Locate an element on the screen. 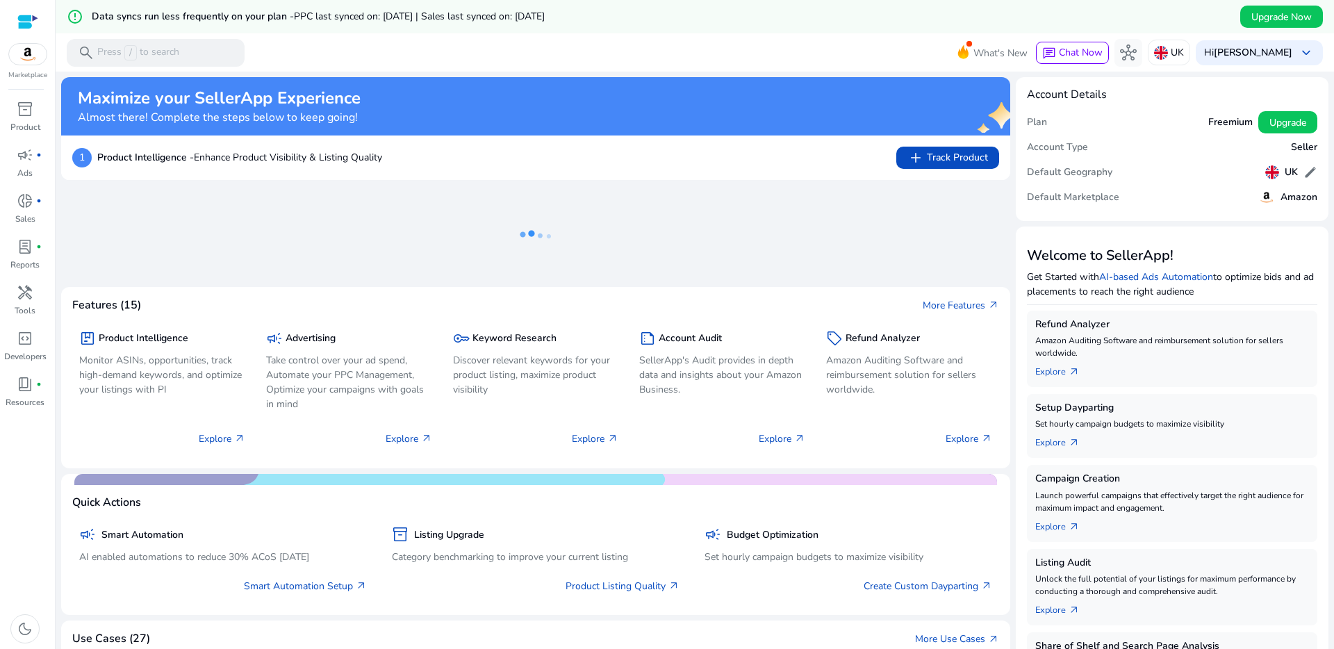 The image size is (1334, 649). p: Unlock the full potential of your listings for maximum performance by conducting a thorough and c... is located at coordinates (1172, 585).